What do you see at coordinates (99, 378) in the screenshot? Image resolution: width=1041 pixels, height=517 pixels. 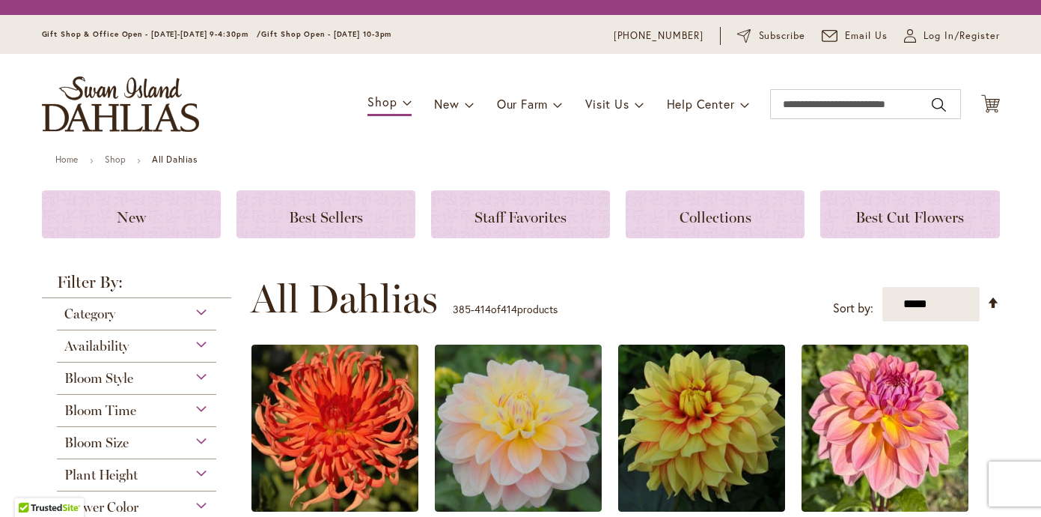 I see `span: Bloom Style` at bounding box center [99, 378].